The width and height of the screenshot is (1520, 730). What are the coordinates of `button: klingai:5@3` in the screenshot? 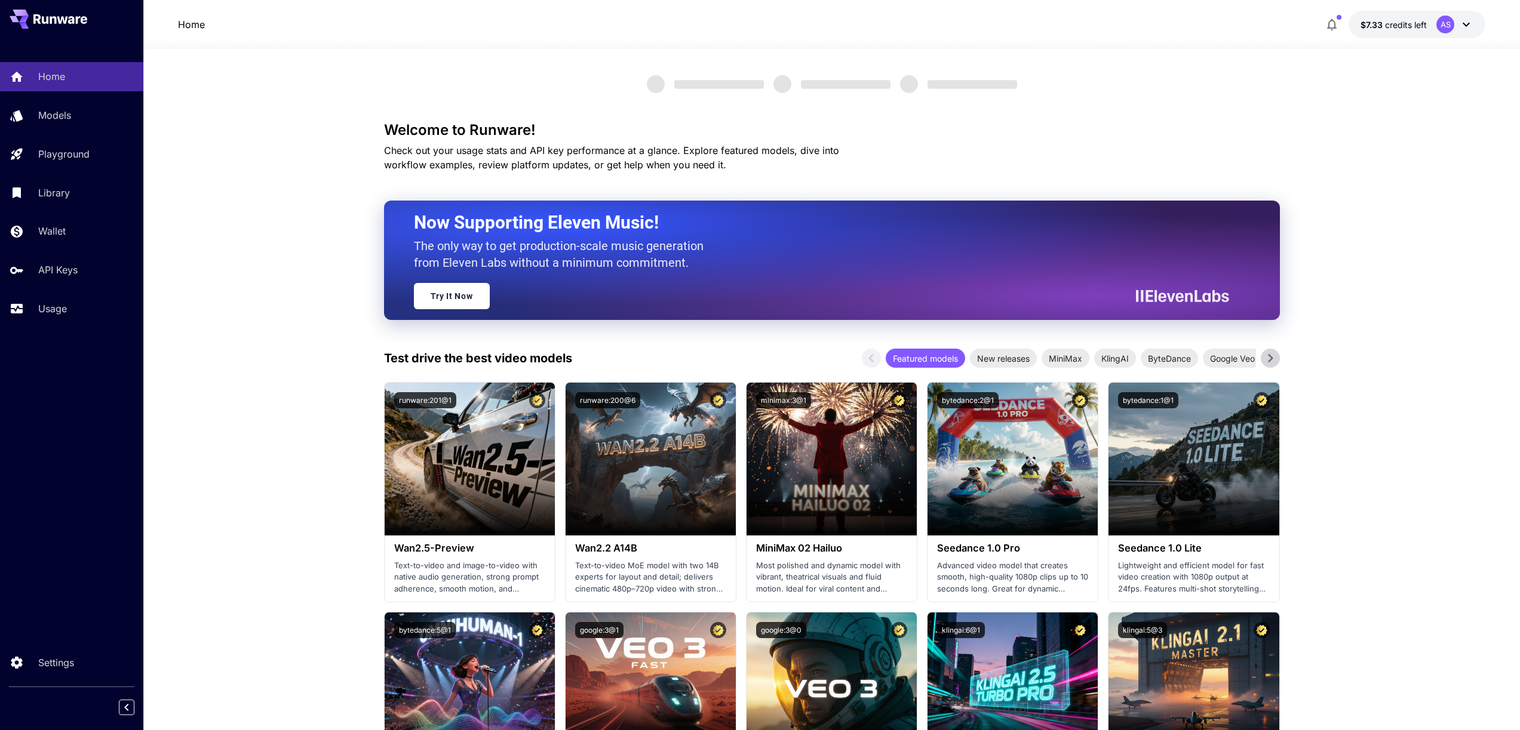 It's located at (1142, 630).